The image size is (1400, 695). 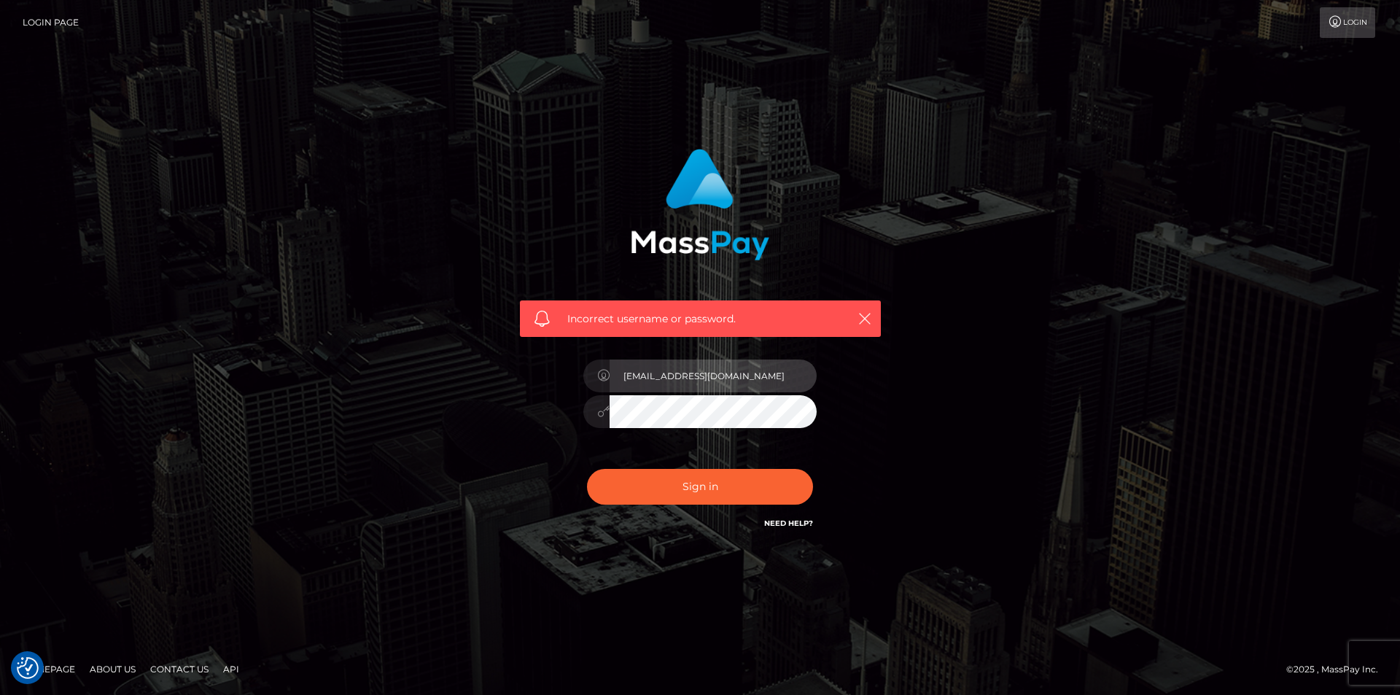 I want to click on button: Consent Preferences, so click(x=28, y=668).